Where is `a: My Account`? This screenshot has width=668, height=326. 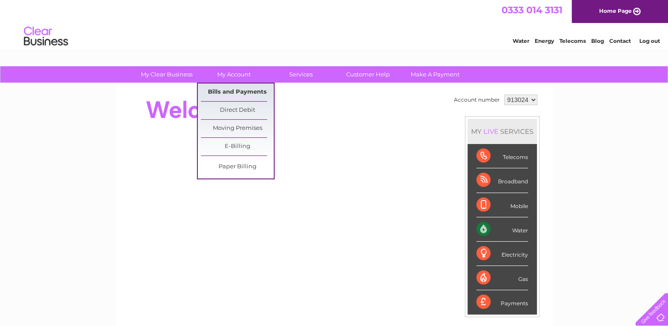
a: My Account is located at coordinates (234, 74).